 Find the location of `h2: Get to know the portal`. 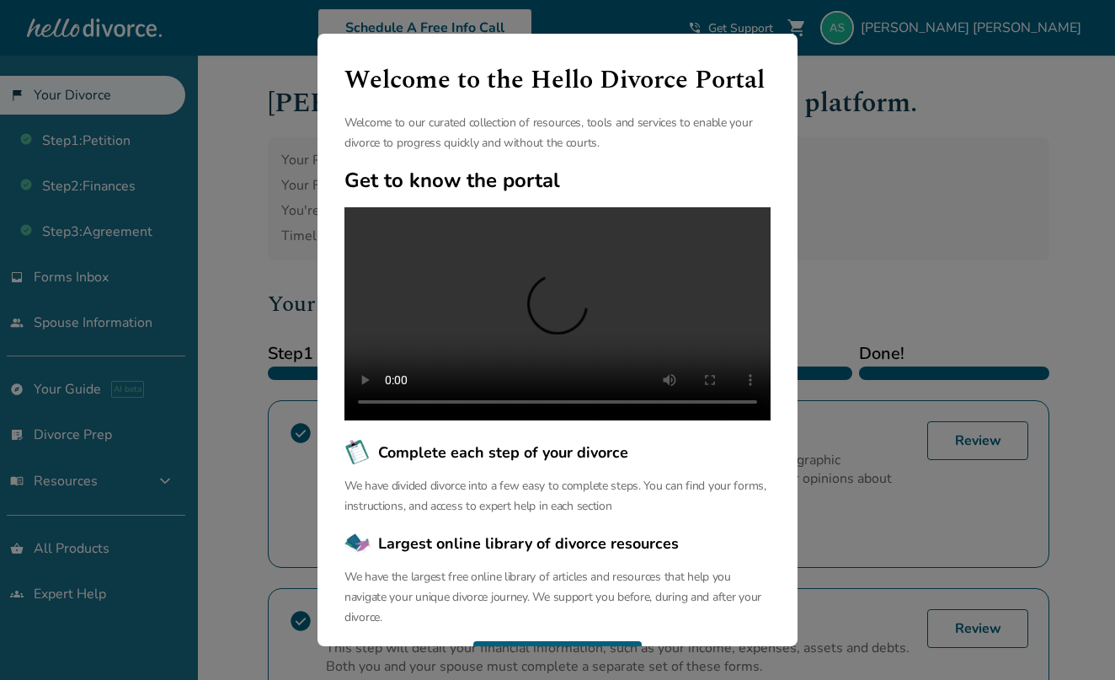

h2: Get to know the portal is located at coordinates (558, 180).